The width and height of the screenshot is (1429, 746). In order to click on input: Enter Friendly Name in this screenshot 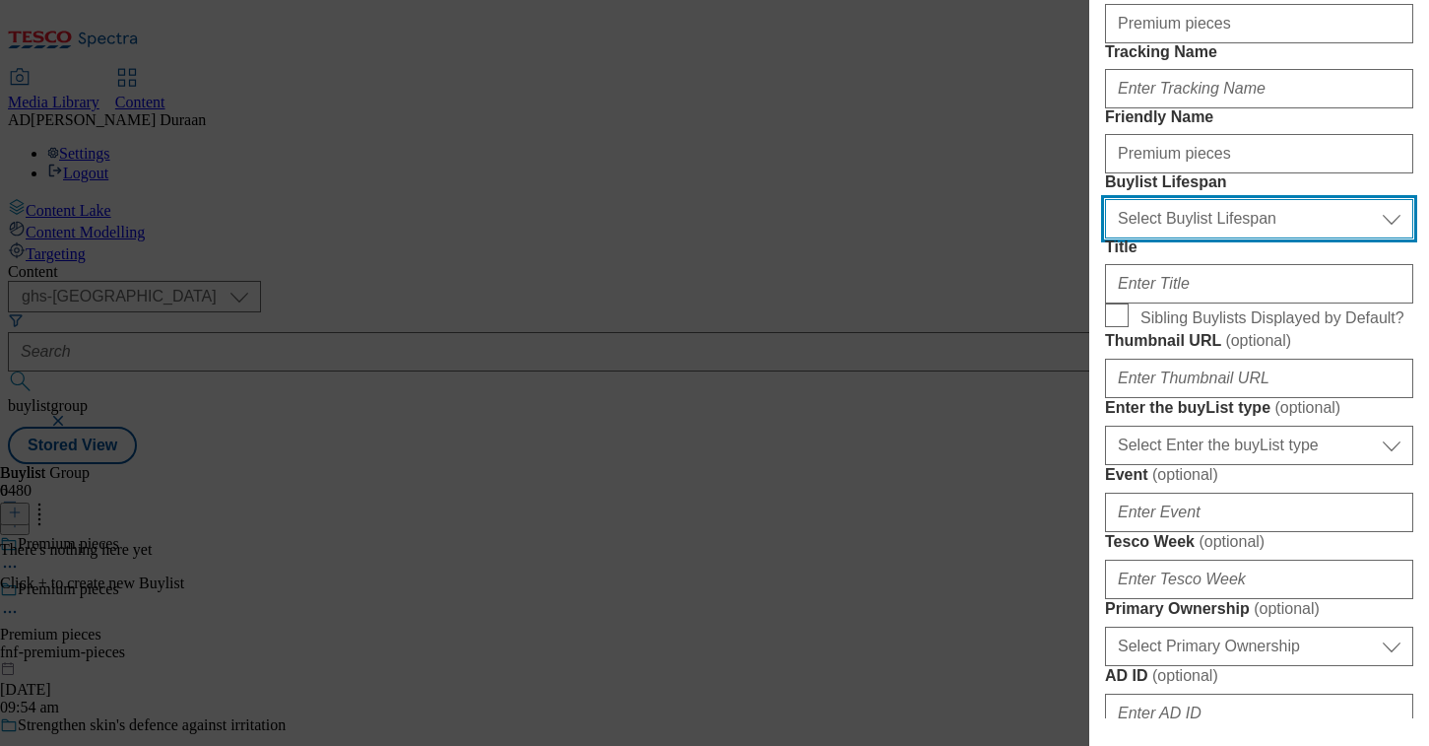, I will do `click(1259, 154)`.